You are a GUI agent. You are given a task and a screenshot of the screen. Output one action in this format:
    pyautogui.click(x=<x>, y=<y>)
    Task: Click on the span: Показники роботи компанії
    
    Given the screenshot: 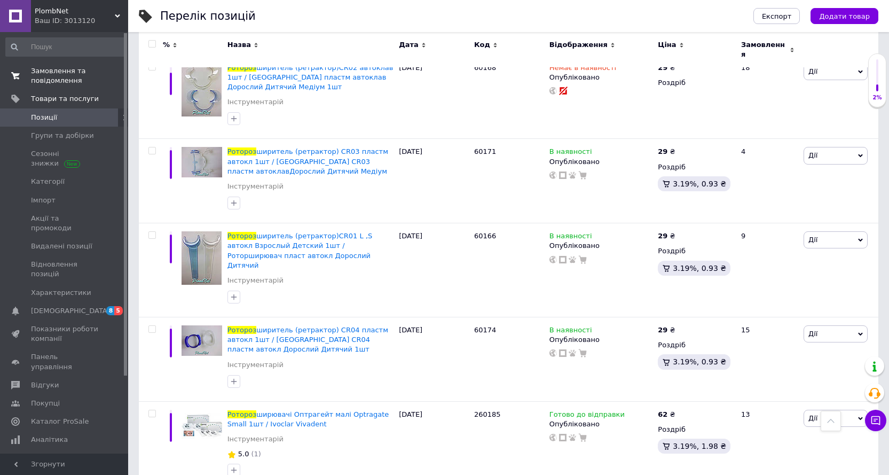 What is the action you would take?
    pyautogui.click(x=65, y=334)
    